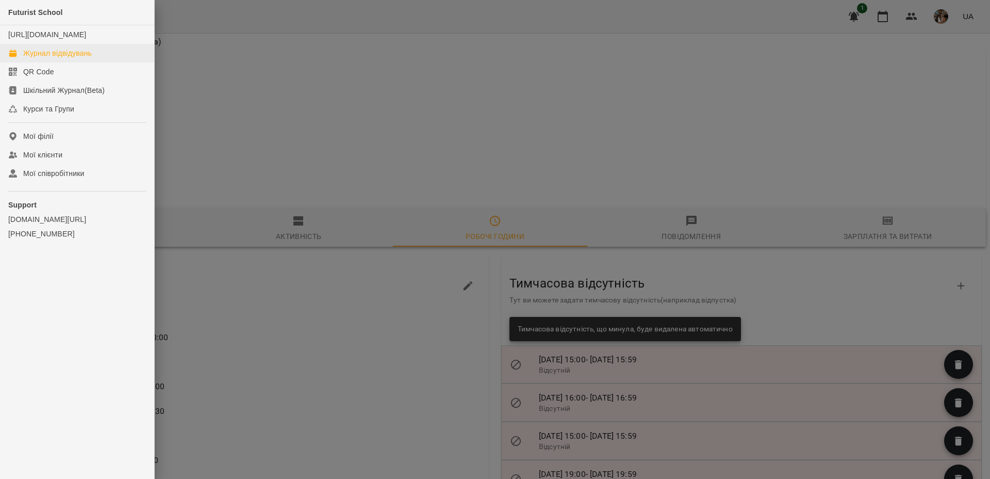  What do you see at coordinates (38, 136) in the screenshot?
I see `div: Мої філії` at bounding box center [38, 136].